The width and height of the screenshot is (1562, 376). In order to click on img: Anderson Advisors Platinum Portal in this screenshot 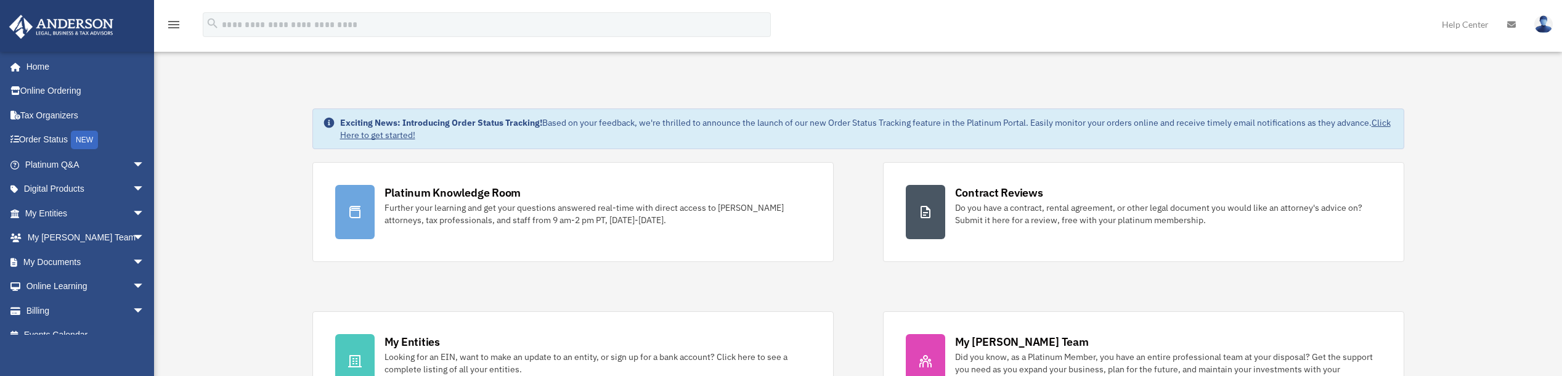, I will do `click(61, 27)`.